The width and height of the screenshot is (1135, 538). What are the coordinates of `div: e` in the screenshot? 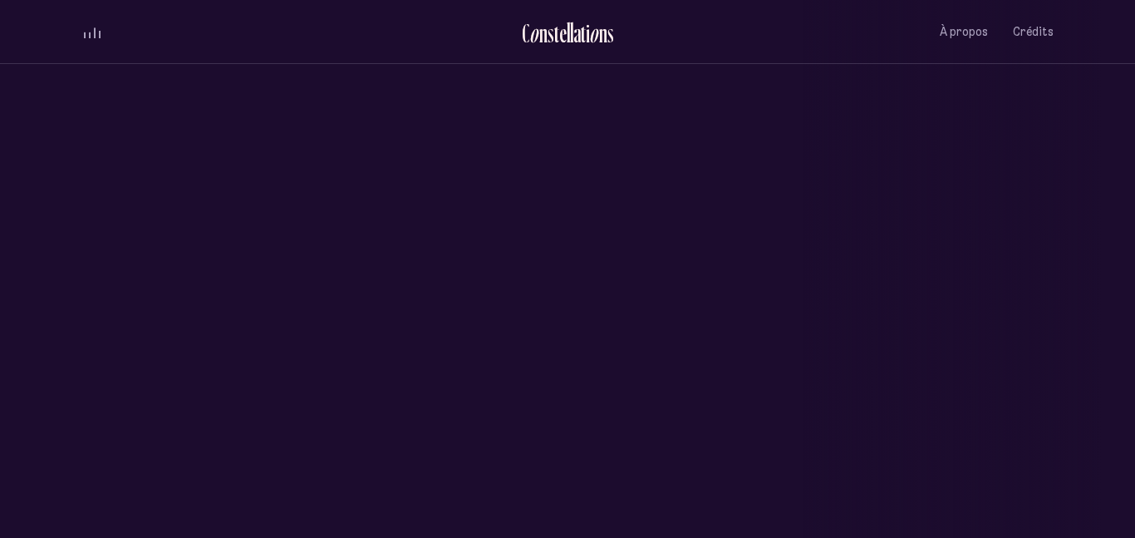 It's located at (562, 32).